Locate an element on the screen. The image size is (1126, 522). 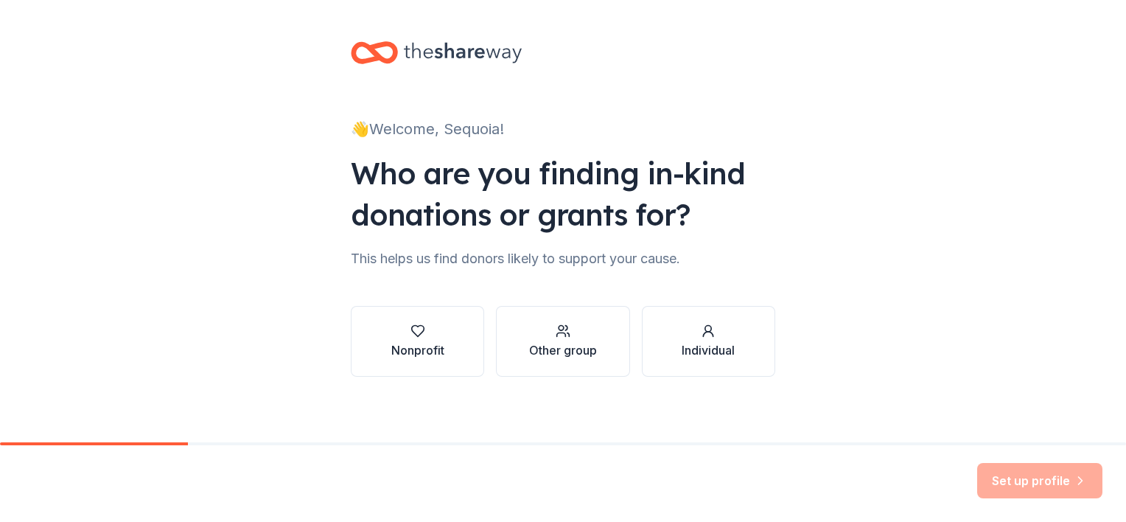
div: Who are you finding in-kind donations or grants for? is located at coordinates (563, 194).